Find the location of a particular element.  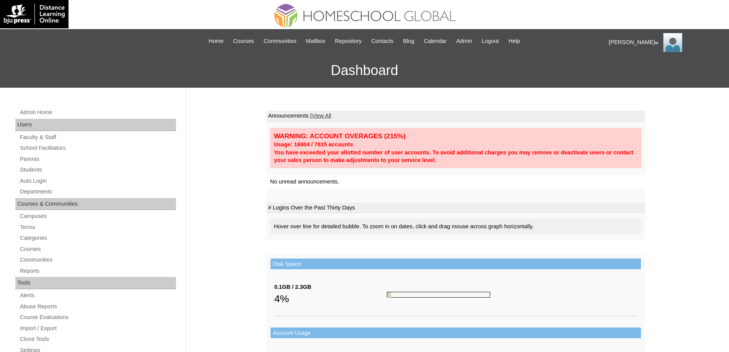

span: Calendar is located at coordinates (435, 41).